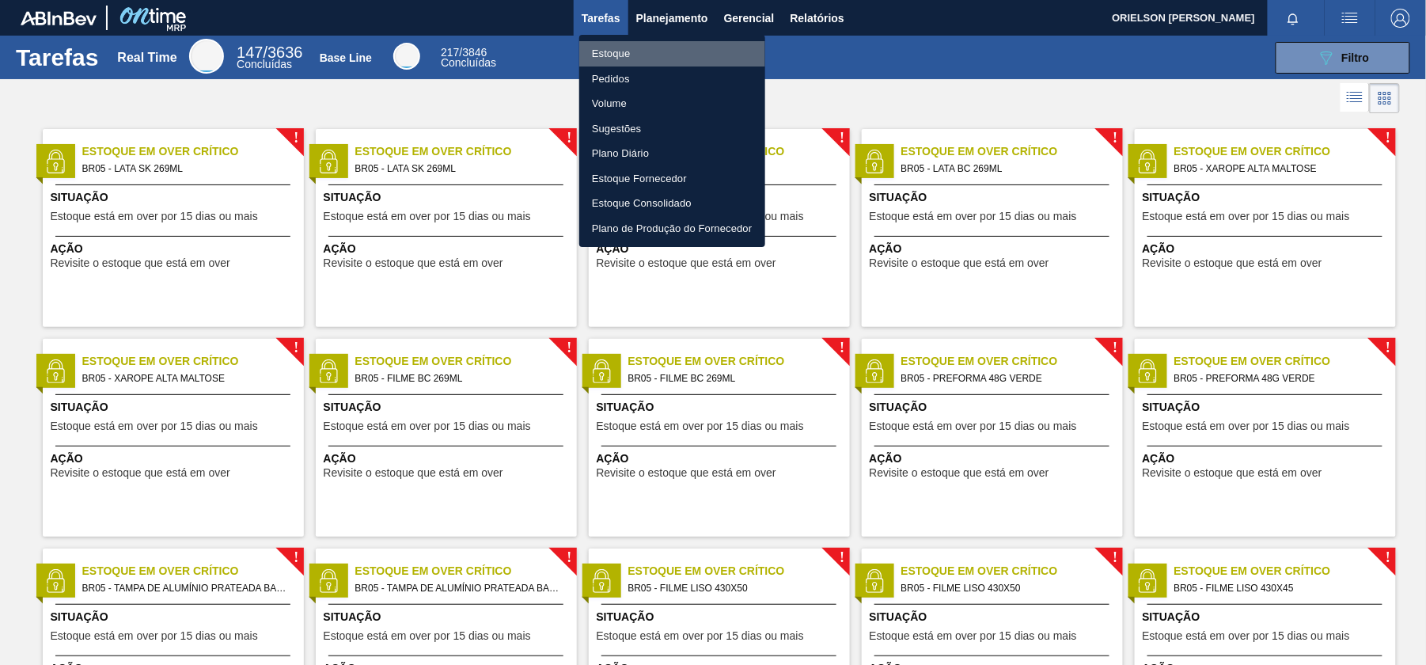  What do you see at coordinates (672, 154) in the screenshot?
I see `li: Plano Diário` at bounding box center [672, 154].